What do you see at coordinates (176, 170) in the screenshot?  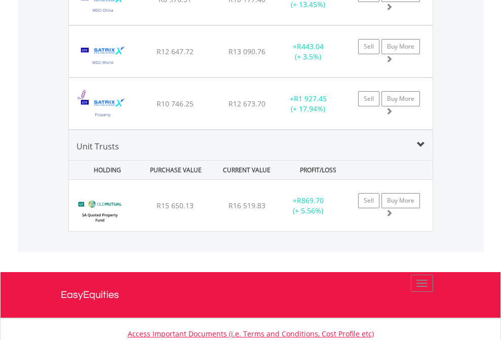 I see `div: PURCHASE VALUE` at bounding box center [176, 170].